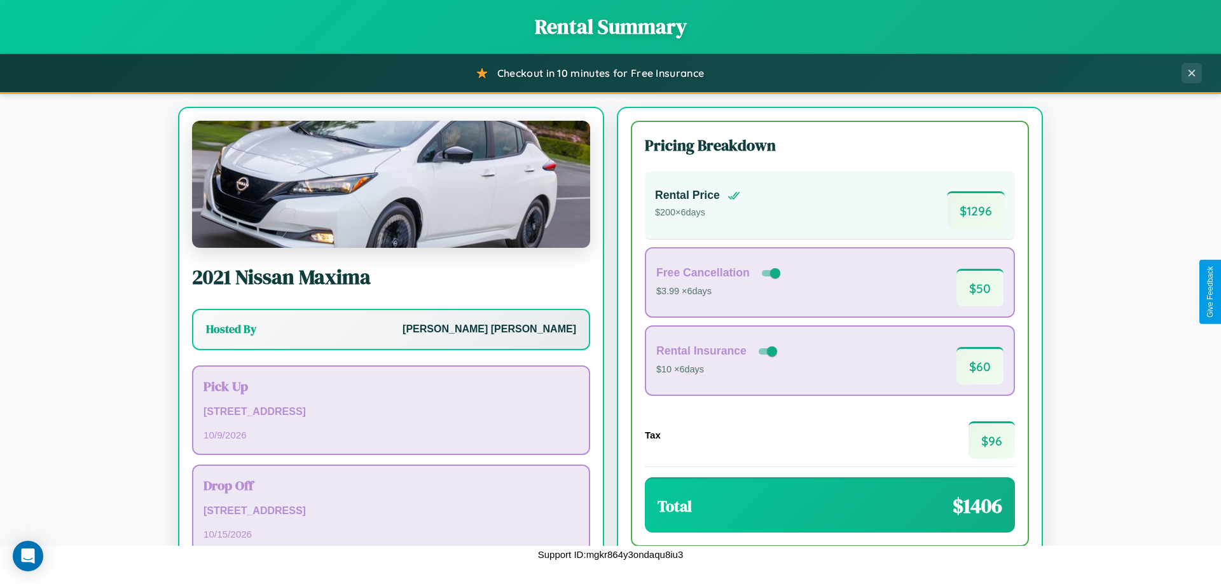 The image size is (1221, 584). What do you see at coordinates (610, 554) in the screenshot?
I see `p: Support ID: mgkr864y3ondaqu8iu3` at bounding box center [610, 554].